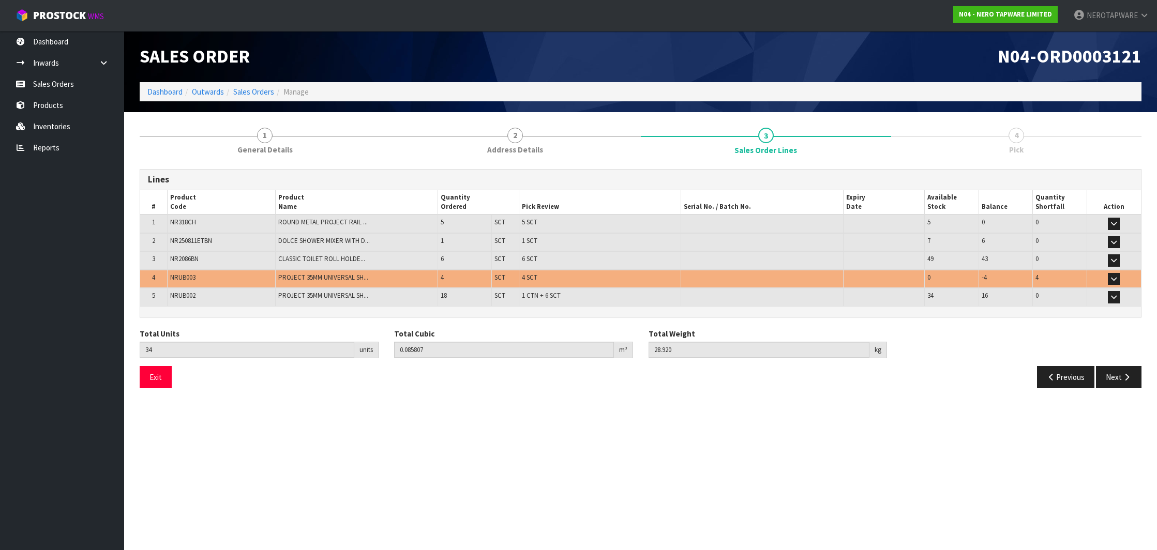 The width and height of the screenshot is (1157, 550). I want to click on span: N04-ORD0003121, so click(1070, 56).